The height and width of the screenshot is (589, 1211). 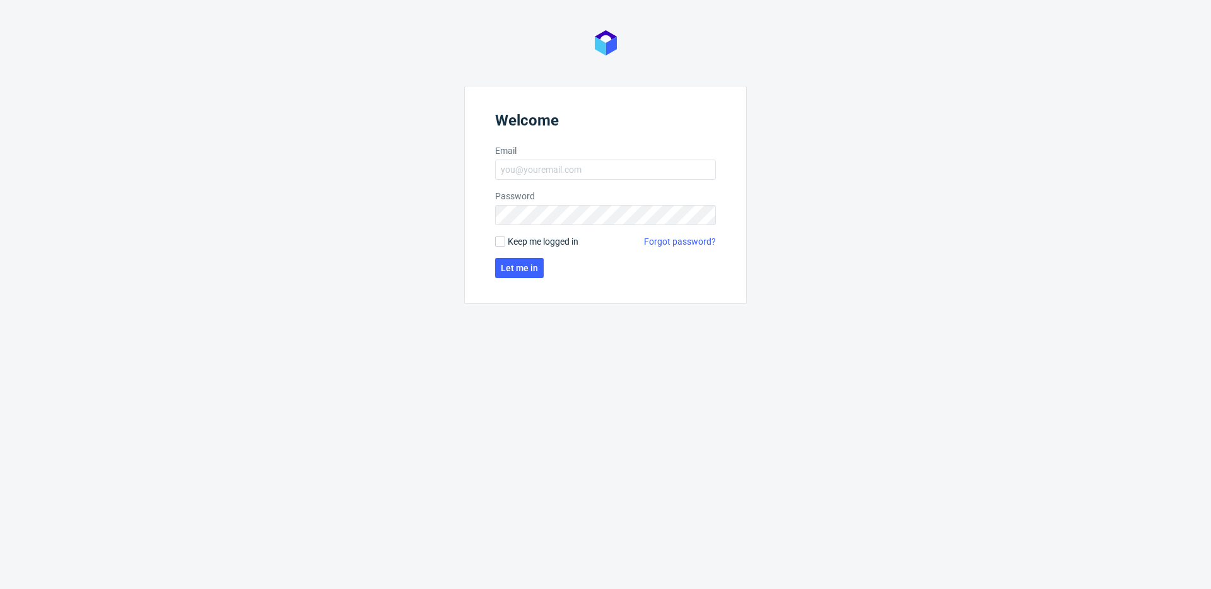 What do you see at coordinates (519, 268) in the screenshot?
I see `span: Let me in` at bounding box center [519, 268].